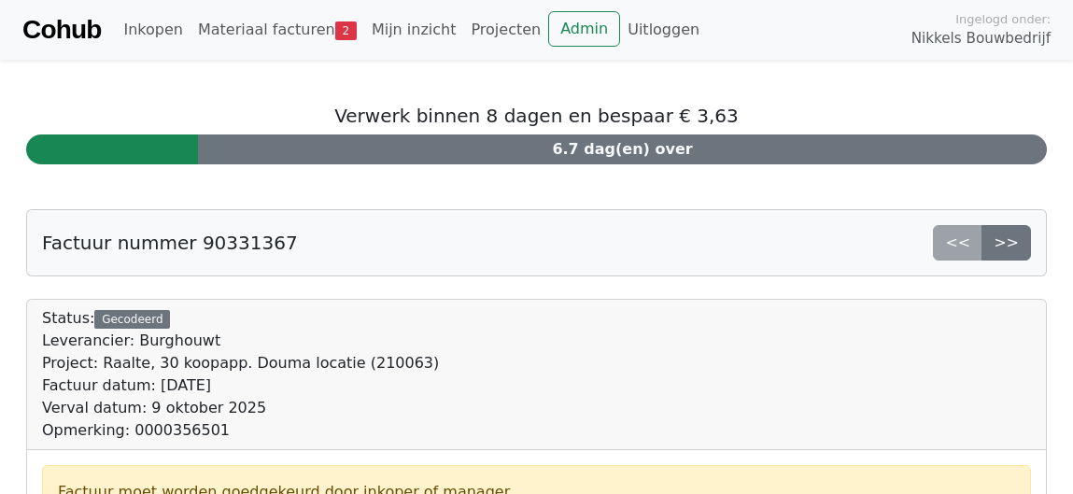 This screenshot has height=494, width=1073. What do you see at coordinates (981, 38) in the screenshot?
I see `span: Nikkels Bouwbedrijf` at bounding box center [981, 38].